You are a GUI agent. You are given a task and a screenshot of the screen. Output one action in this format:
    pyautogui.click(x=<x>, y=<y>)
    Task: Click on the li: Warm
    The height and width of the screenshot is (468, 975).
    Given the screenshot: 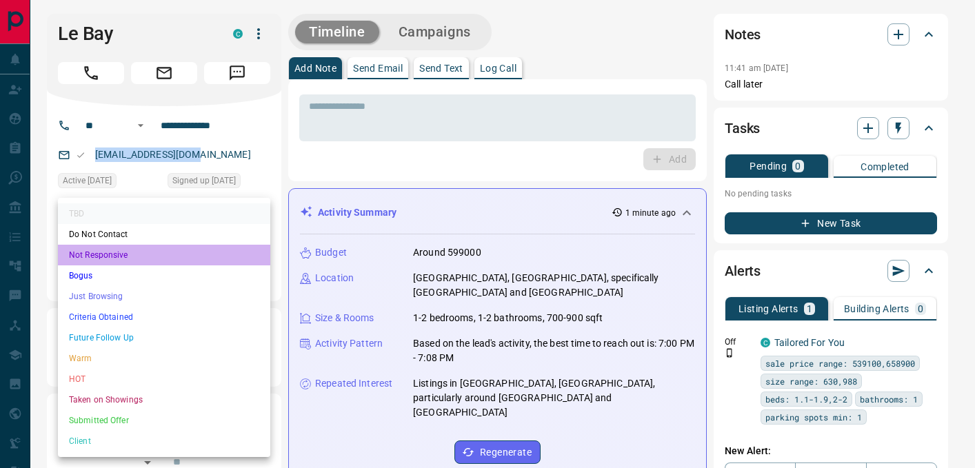 What is the action you would take?
    pyautogui.click(x=164, y=359)
    